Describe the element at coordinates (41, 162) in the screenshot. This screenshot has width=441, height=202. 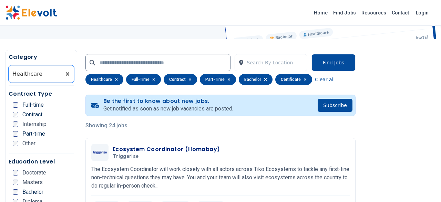
I see `h5: Education Level` at that location.